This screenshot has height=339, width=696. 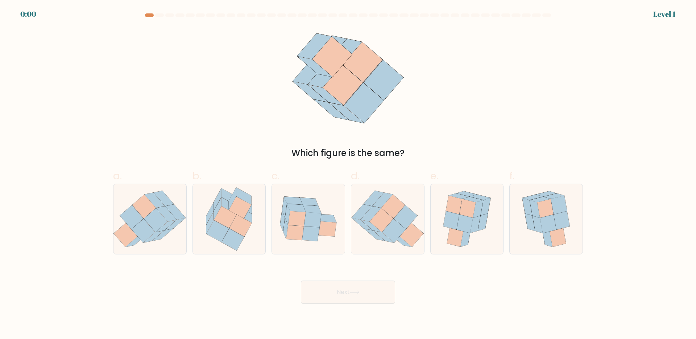 What do you see at coordinates (435, 176) in the screenshot?
I see `span: e.` at bounding box center [435, 176].